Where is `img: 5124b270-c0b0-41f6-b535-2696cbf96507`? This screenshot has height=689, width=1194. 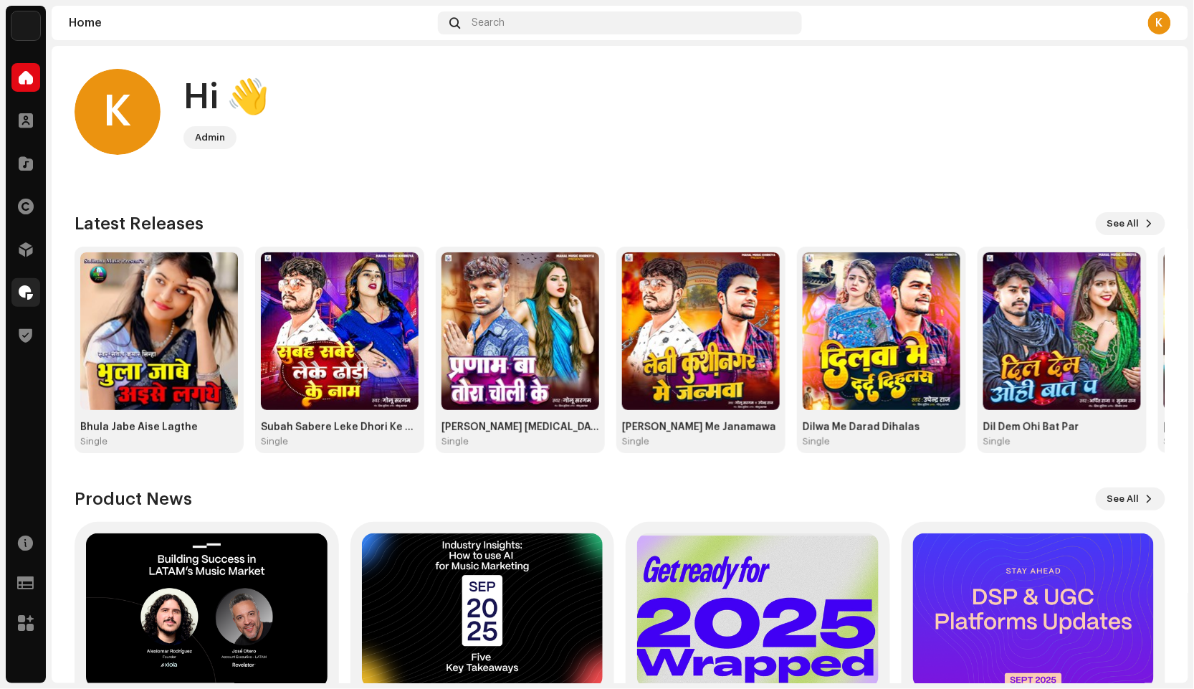 img: 5124b270-c0b0-41f6-b535-2696cbf96507 is located at coordinates (701, 331).